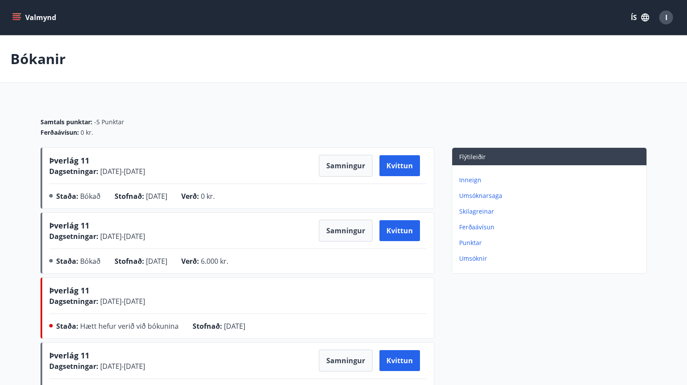 The width and height of the screenshot is (687, 385). I want to click on button: ÍS, so click(640, 17).